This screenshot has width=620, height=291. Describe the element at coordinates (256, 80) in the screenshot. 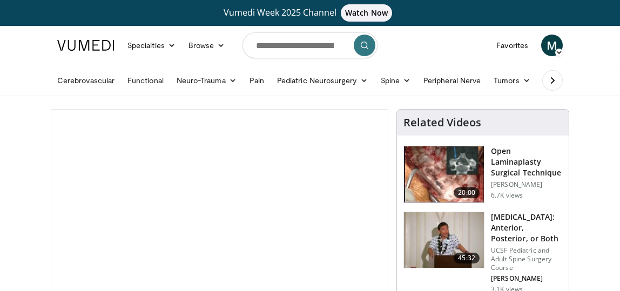

I see `a: Pain` at that location.